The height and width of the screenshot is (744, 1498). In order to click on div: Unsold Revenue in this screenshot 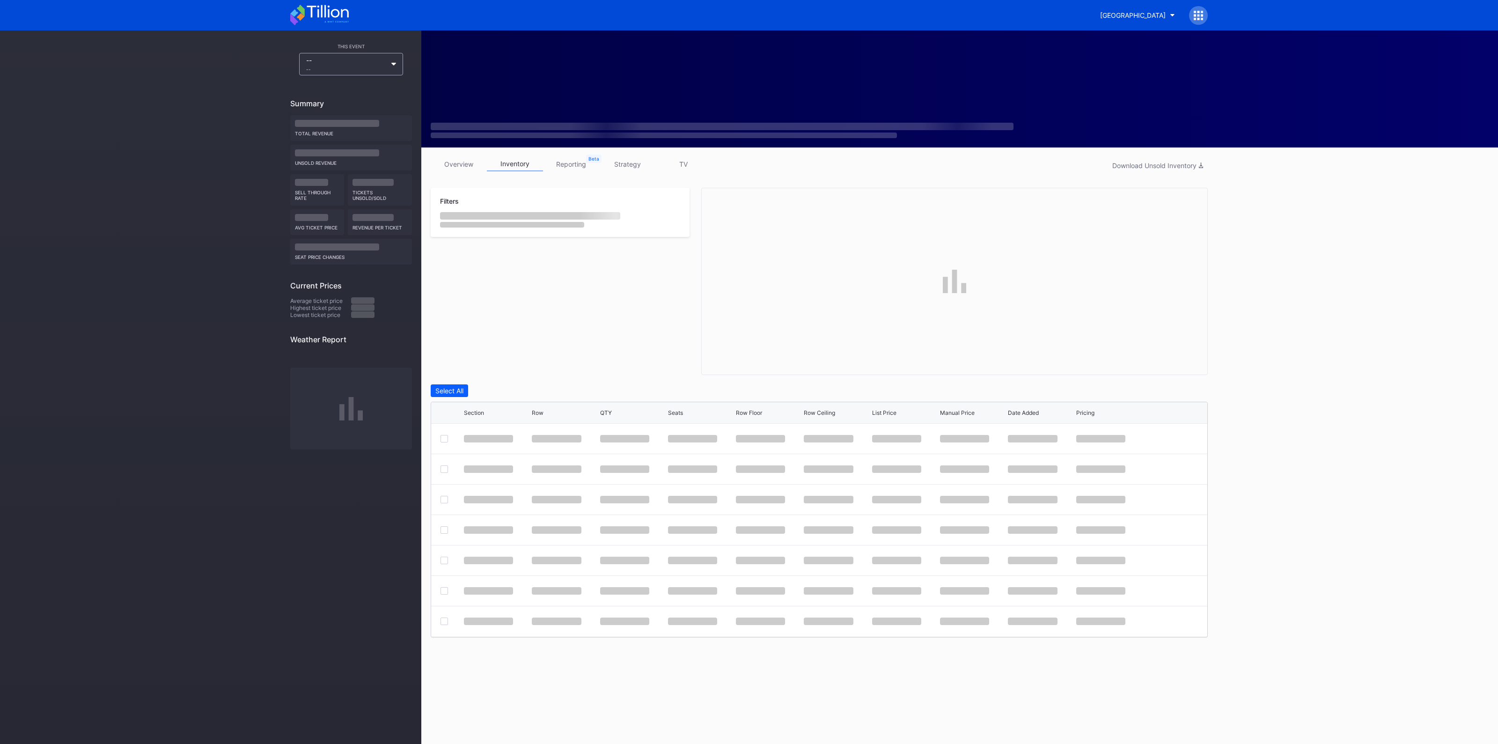, I will do `click(351, 161)`.